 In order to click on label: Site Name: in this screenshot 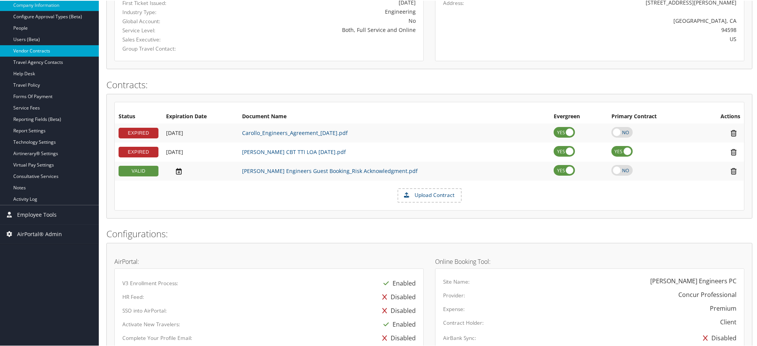, I will do `click(457, 281)`.